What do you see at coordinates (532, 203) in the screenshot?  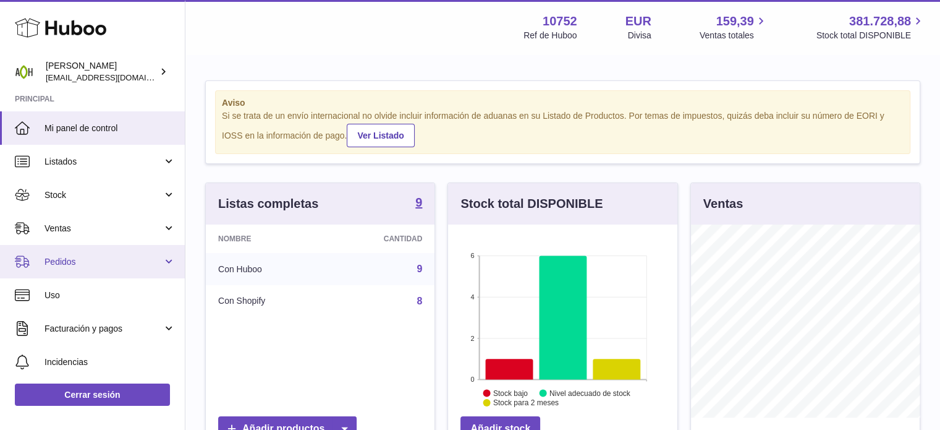 I see `h3: Stock total DISPONIBLE` at bounding box center [532, 203].